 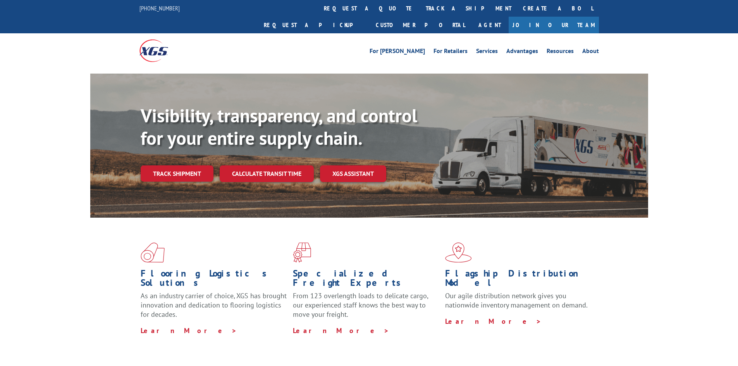 I want to click on h1: Flooring Logistics Solutions, so click(x=214, y=280).